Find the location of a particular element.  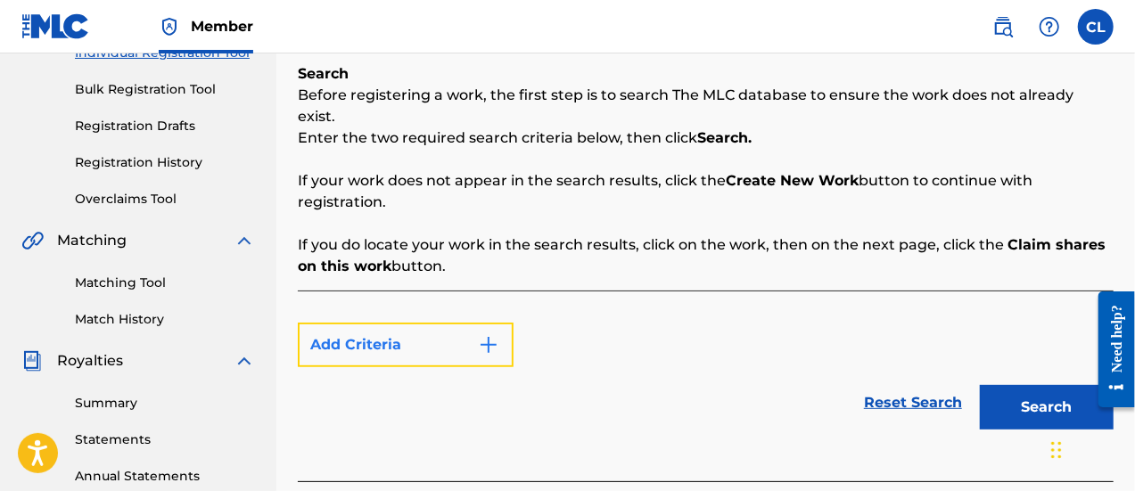

div: Chatt-widget is located at coordinates (1091, 449).